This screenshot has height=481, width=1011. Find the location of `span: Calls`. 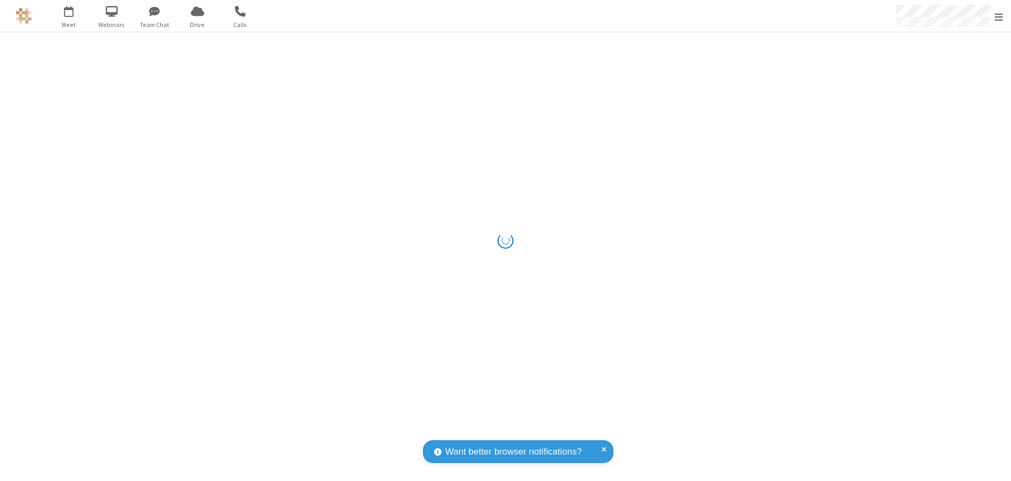

span: Calls is located at coordinates (240, 25).